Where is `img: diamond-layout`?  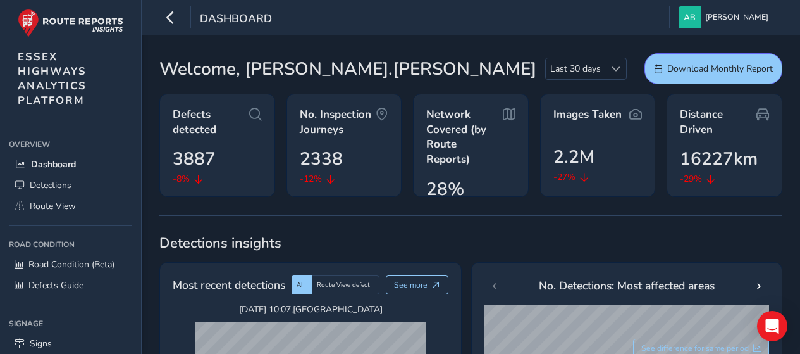 img: diamond-layout is located at coordinates (689, 17).